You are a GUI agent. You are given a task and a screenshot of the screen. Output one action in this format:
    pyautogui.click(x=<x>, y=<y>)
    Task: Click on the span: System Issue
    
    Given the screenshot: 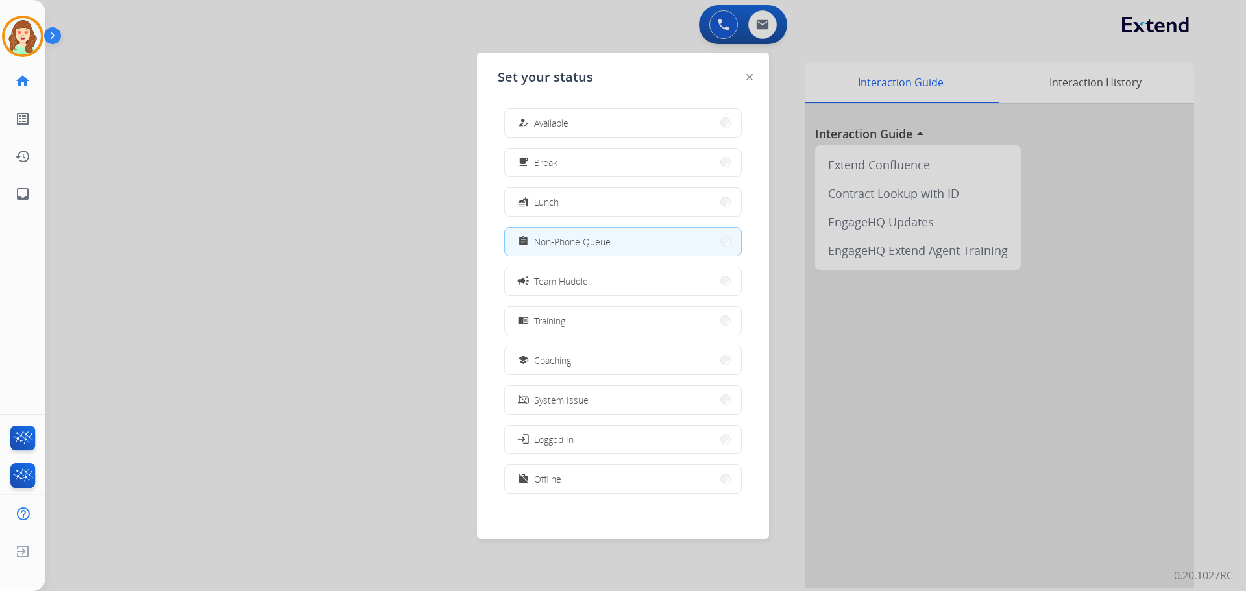 What is the action you would take?
    pyautogui.click(x=561, y=400)
    